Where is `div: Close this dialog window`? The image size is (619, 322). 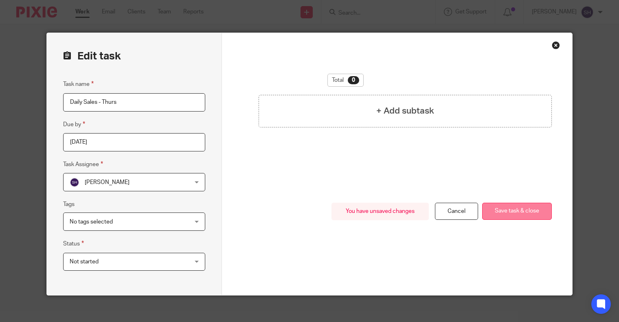
div: Close this dialog window is located at coordinates (556, 45).